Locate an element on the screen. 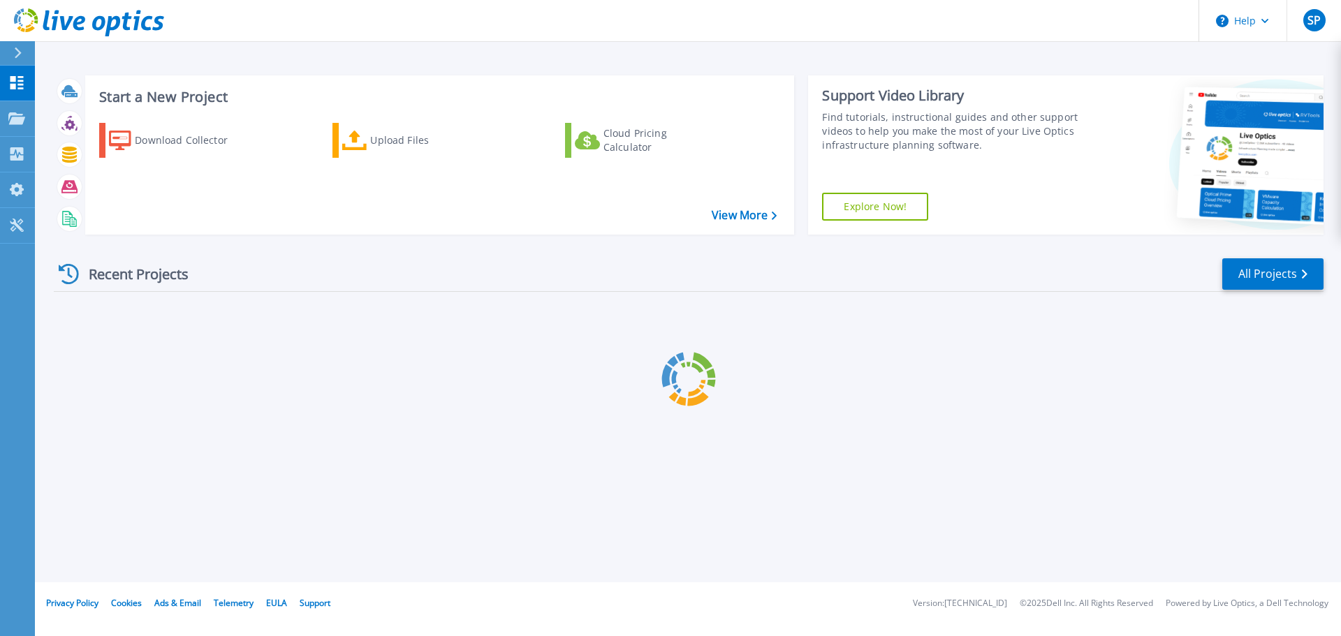 The image size is (1341, 636). a: Cloud Pricing Calculator is located at coordinates (642, 140).